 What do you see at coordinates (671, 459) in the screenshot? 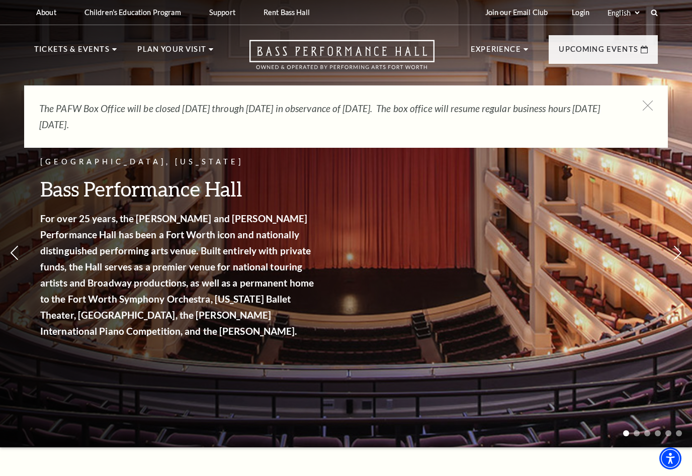
I see `div: Accessibility Menu` at bounding box center [671, 459].